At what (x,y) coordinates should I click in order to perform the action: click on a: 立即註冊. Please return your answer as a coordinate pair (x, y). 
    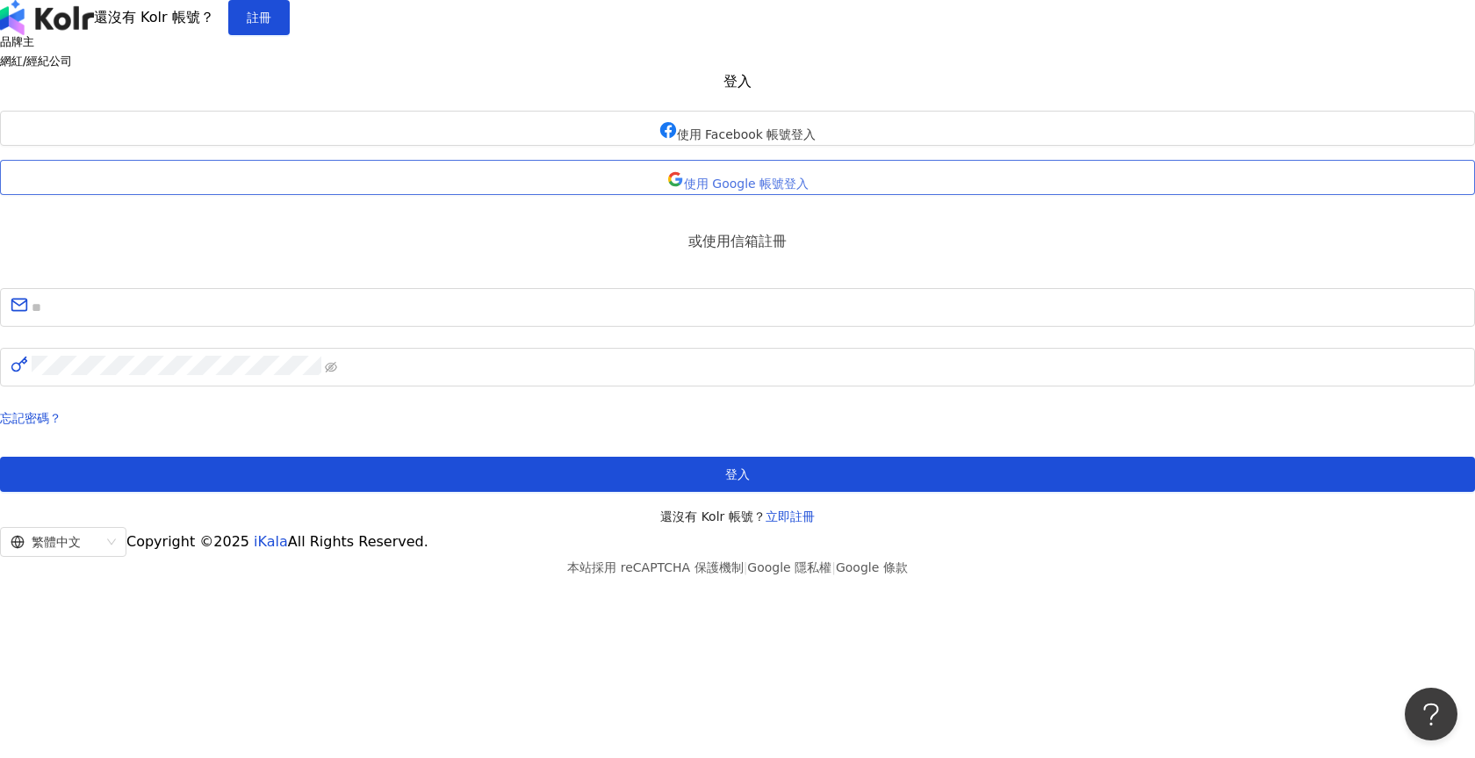
    Looking at the image, I should click on (790, 516).